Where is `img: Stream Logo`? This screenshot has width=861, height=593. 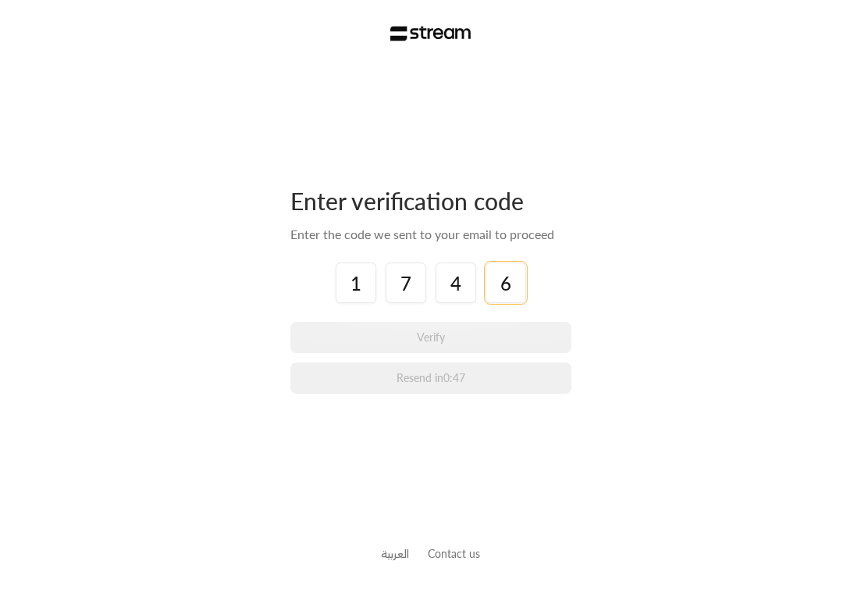
img: Stream Logo is located at coordinates (430, 34).